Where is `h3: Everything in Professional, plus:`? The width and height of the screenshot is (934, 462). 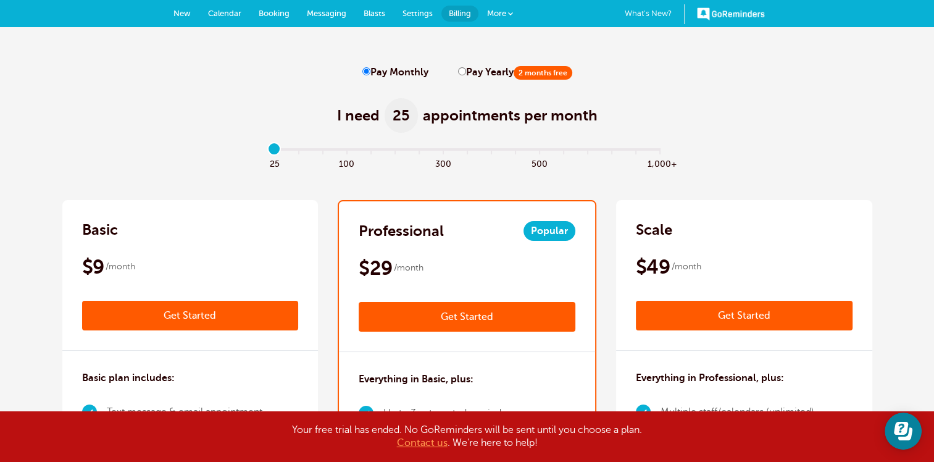
h3: Everything in Professional, plus: is located at coordinates (710, 378).